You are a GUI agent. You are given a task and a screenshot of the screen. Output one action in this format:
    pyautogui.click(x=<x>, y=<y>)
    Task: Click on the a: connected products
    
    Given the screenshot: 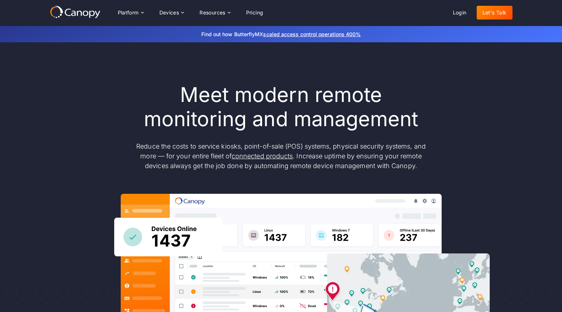 What is the action you would take?
    pyautogui.click(x=262, y=156)
    